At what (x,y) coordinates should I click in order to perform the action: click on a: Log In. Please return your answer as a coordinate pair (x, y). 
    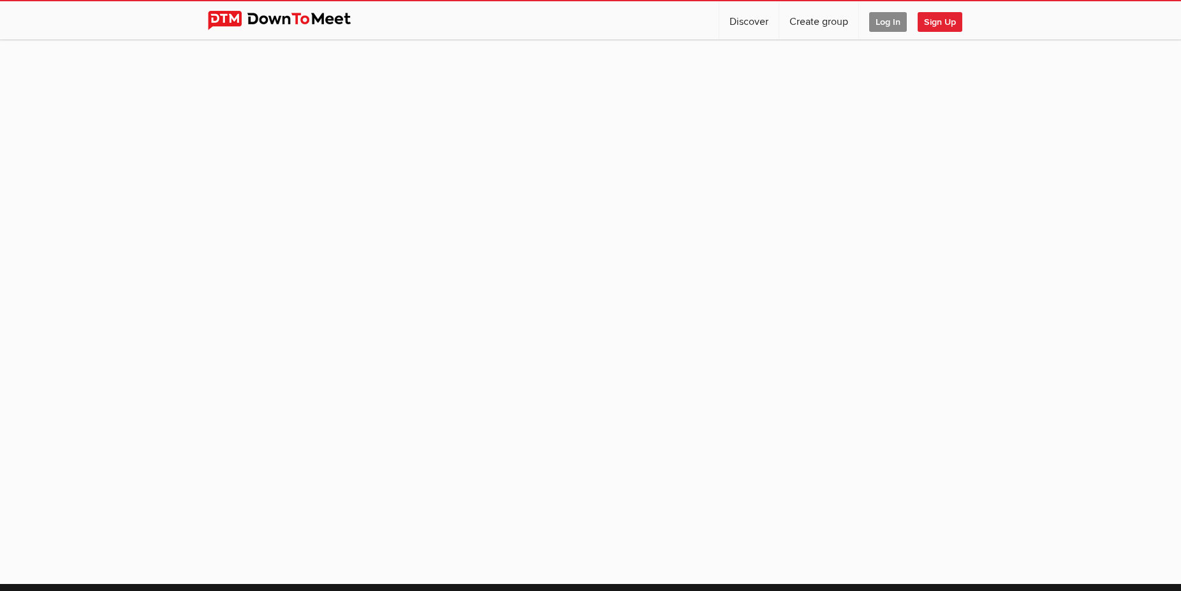
    Looking at the image, I should click on (887, 20).